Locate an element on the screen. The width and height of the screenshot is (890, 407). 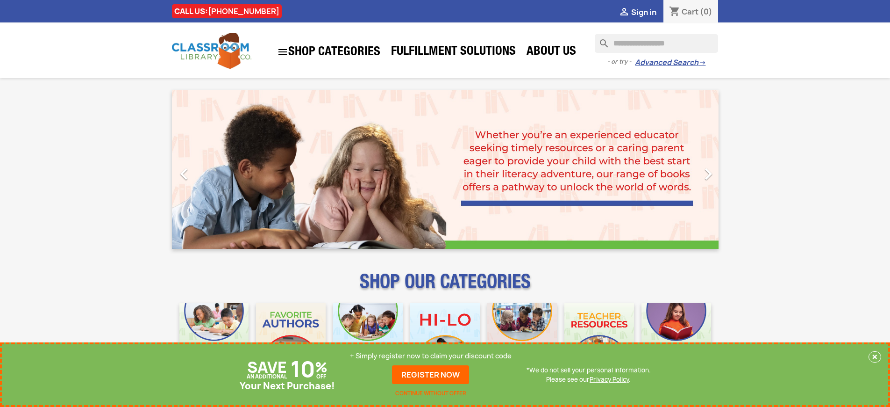
div: CALL US: is located at coordinates (227, 11).